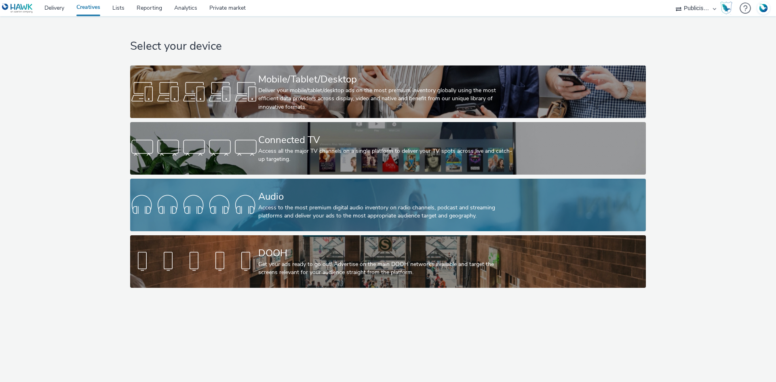 The width and height of the screenshot is (776, 382). I want to click on img: undefined Logo, so click(17, 8).